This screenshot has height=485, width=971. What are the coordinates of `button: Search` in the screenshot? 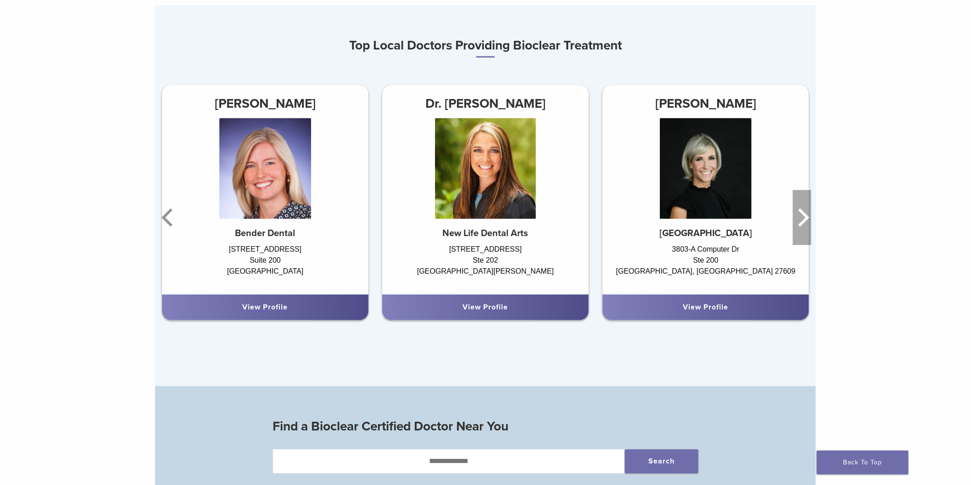 It's located at (662, 462).